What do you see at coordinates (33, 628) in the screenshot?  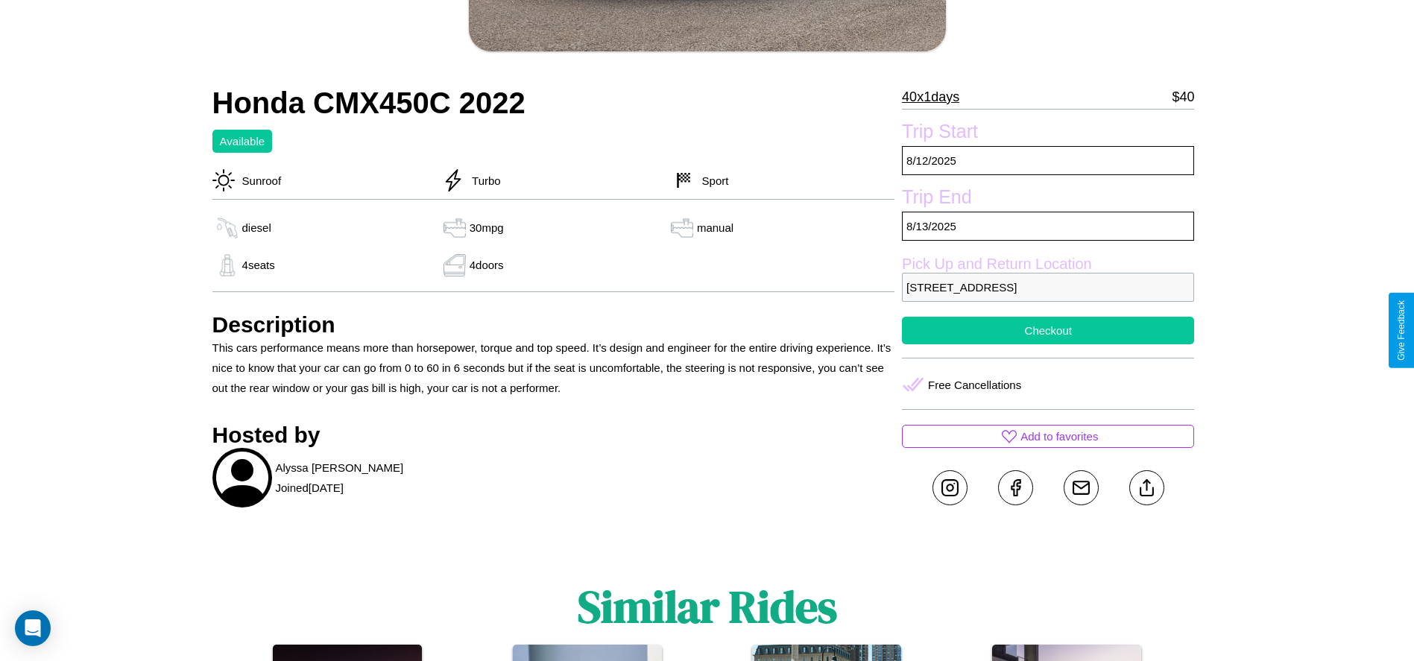 I see `div: Open Intercom Messenger` at bounding box center [33, 628].